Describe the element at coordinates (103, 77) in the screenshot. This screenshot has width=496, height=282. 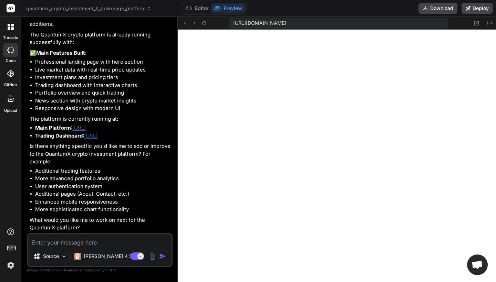
I see `li: Investment plans and pricing tiers` at that location.